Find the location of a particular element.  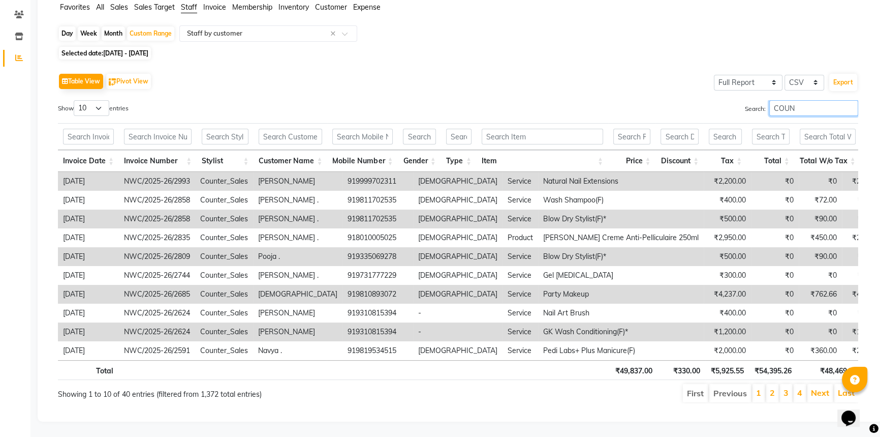

input: Search Invoice Date is located at coordinates (88, 136).